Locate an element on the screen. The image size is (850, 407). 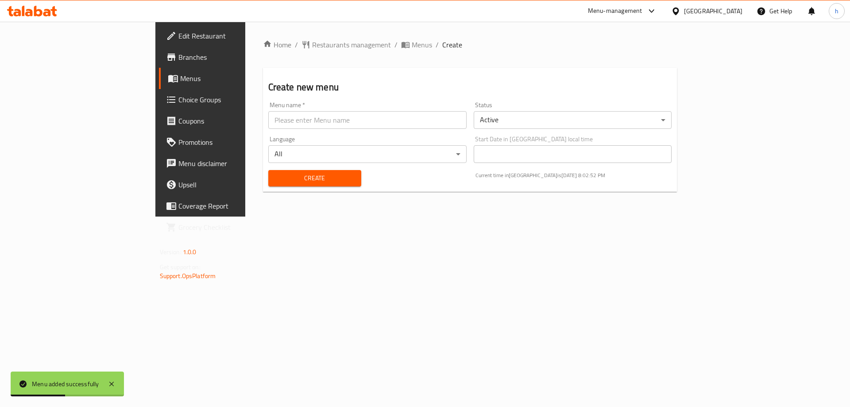
span: Get support on: is located at coordinates (180, 267).